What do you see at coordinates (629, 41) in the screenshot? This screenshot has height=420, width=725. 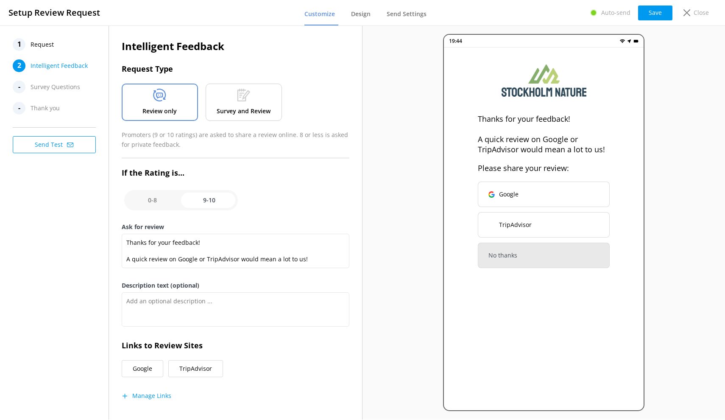 I see `img: near-me.png` at bounding box center [629, 41].